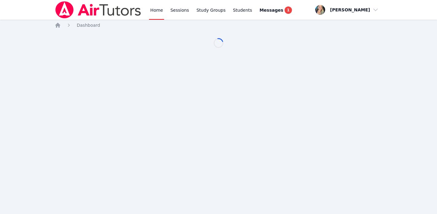  What do you see at coordinates (89, 25) in the screenshot?
I see `a: Dashboard` at bounding box center [89, 25].